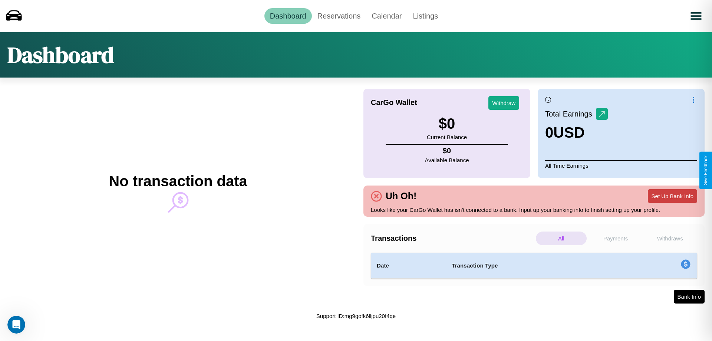 The width and height of the screenshot is (712, 341). Describe the element at coordinates (576, 132) in the screenshot. I see `h3: 0 USD` at that location.